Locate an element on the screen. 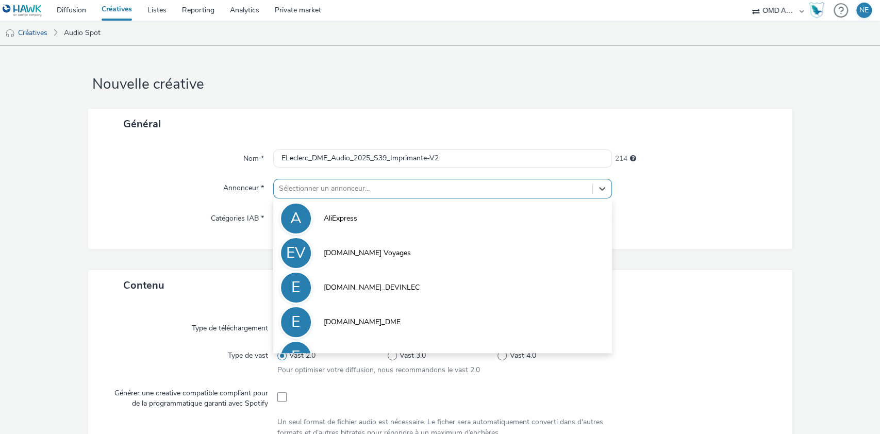 The height and width of the screenshot is (434, 880). div: 255 caractères maximum is located at coordinates (633, 159).